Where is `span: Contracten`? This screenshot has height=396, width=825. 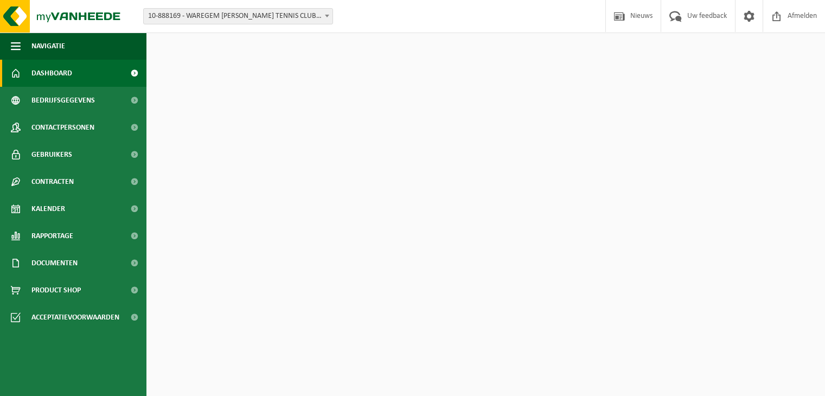
span: Contracten is located at coordinates (53, 182).